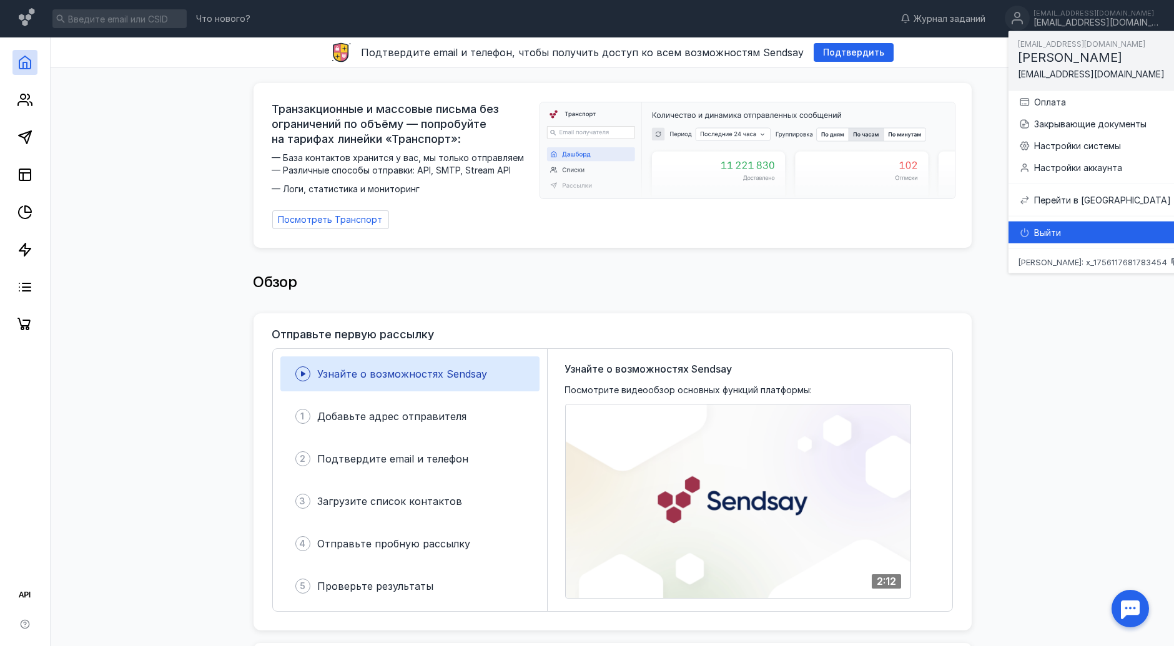 Image resolution: width=1174 pixels, height=646 pixels. Describe the element at coordinates (275, 282) in the screenshot. I see `span: Обзор` at that location.